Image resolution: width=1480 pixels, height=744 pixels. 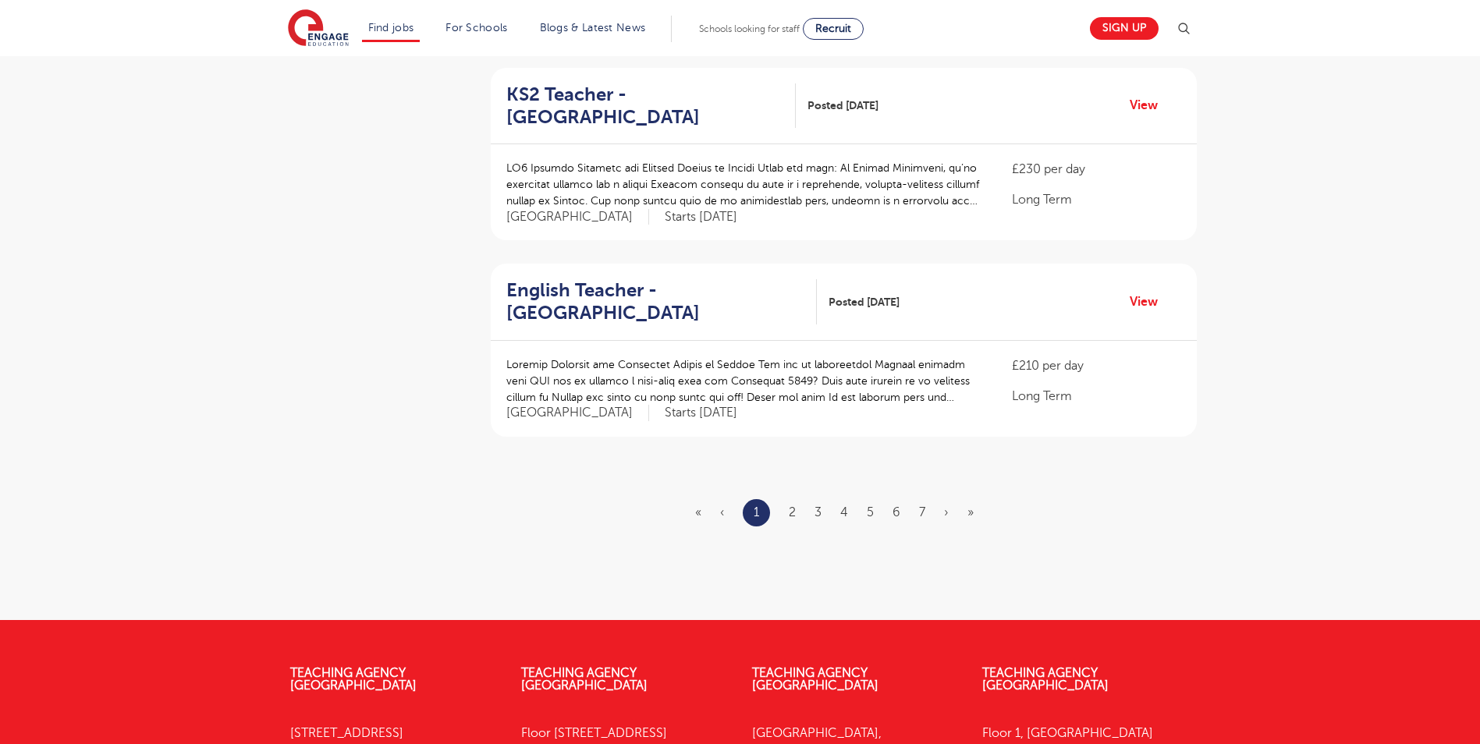 What do you see at coordinates (744, 184) in the screenshot?
I see `p: LO6 Ipsumdo Sitametc adi Elitsed Doeius te Incidi Utlab etd magn: Al Enimad Minimveni, qu’no exer...` at bounding box center [744, 184].